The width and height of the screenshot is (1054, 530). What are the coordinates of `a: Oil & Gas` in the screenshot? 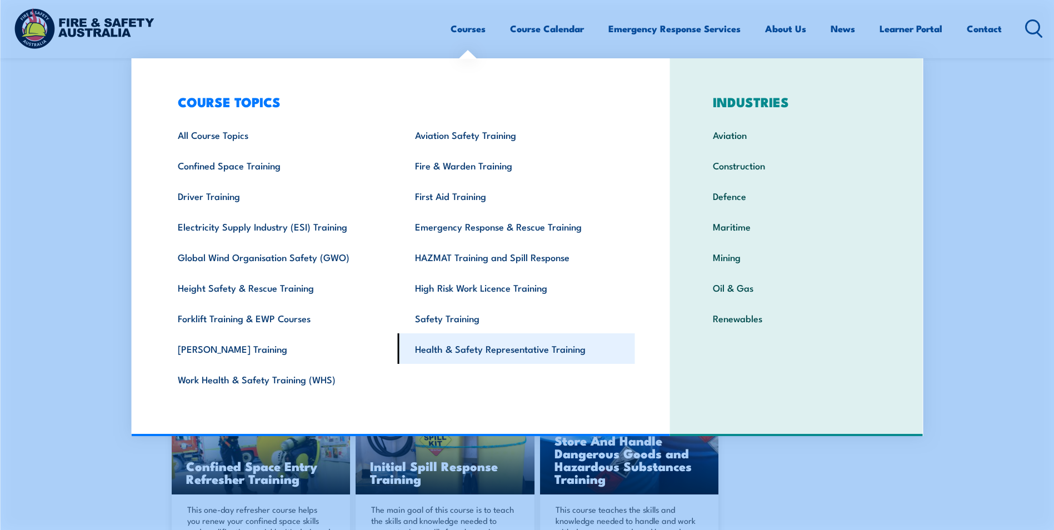 It's located at (796, 287).